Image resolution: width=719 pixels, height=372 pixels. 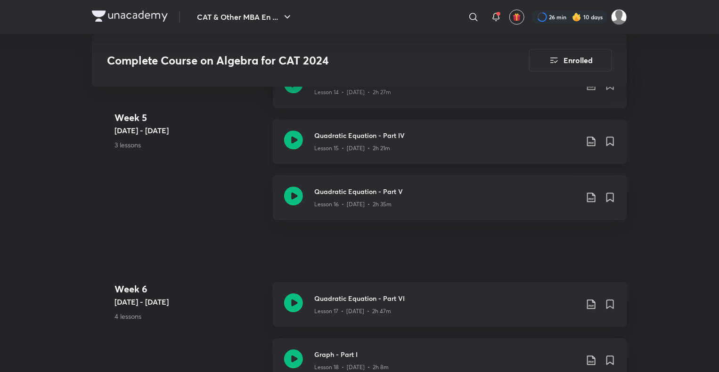 I want to click on p: 4 lessons, so click(x=190, y=316).